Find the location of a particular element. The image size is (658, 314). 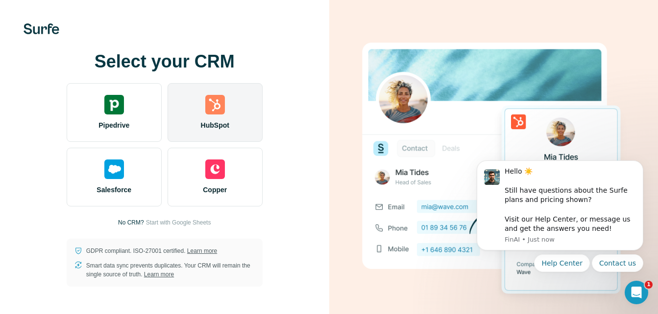

img: copper's logo is located at coordinates (215, 169).